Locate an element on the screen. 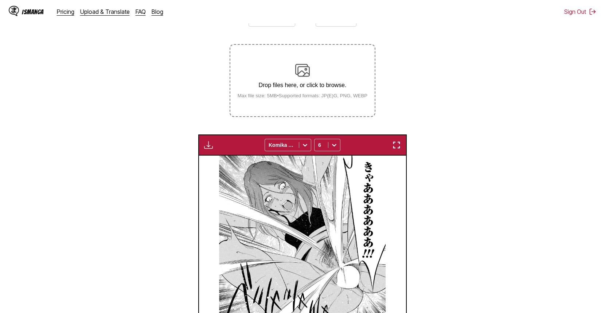 This screenshot has width=605, height=313. a: Pricing is located at coordinates (66, 12).